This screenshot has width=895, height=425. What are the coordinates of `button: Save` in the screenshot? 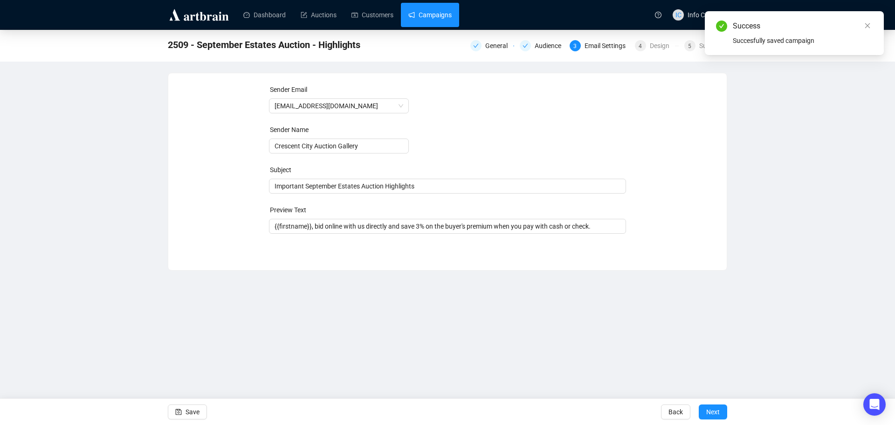 It's located at (187, 412).